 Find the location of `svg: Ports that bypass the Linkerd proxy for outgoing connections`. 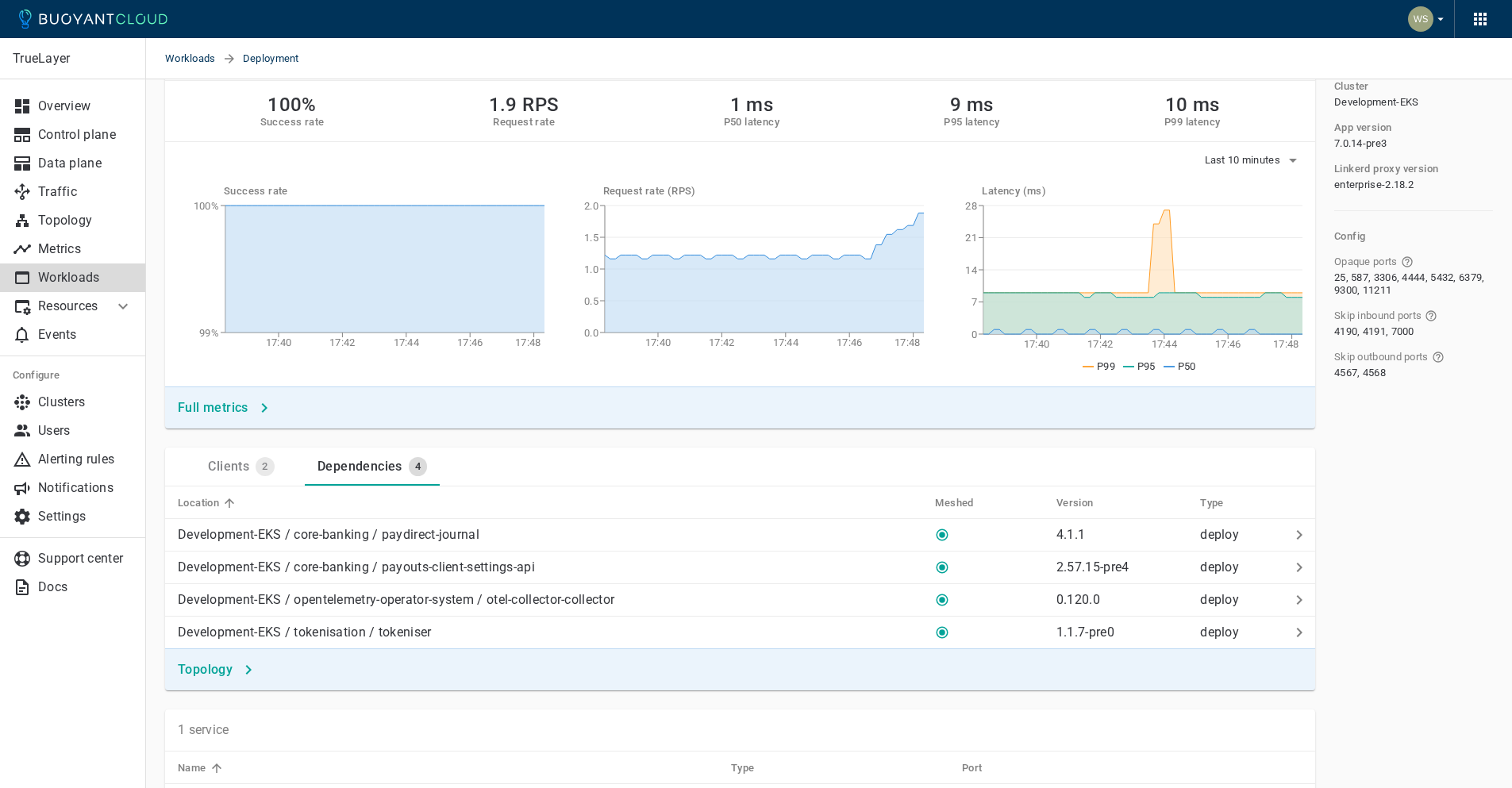

svg: Ports that bypass the Linkerd proxy for outgoing connections is located at coordinates (1438, 357).